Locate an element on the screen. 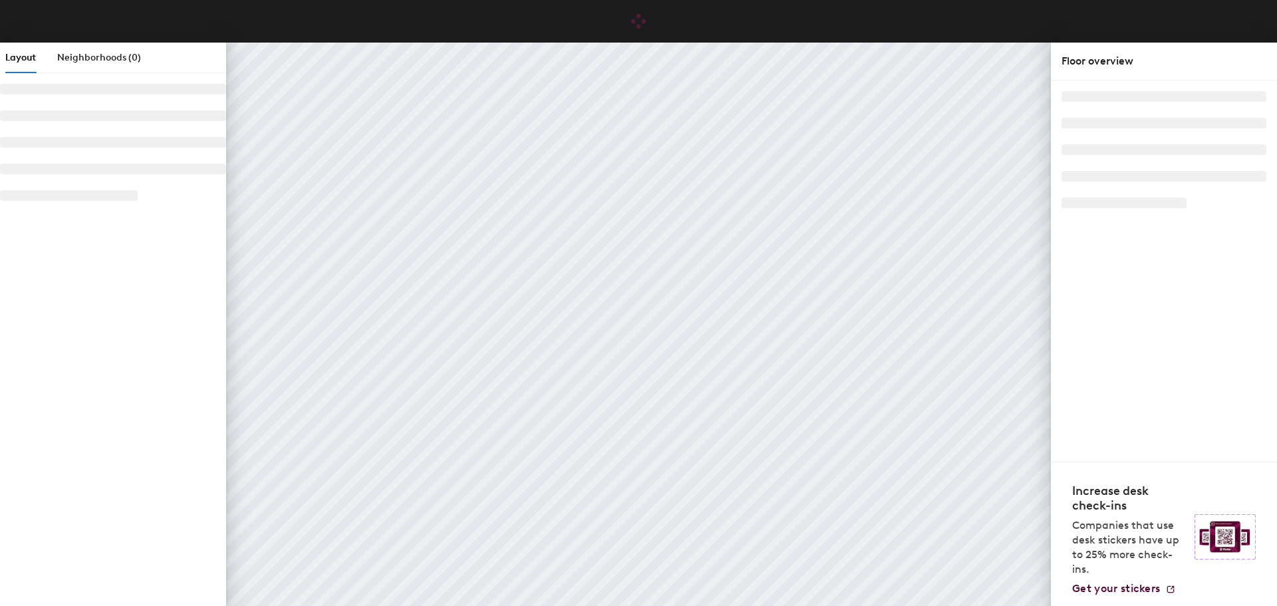 The width and height of the screenshot is (1277, 606). span: Layout is located at coordinates (21, 57).